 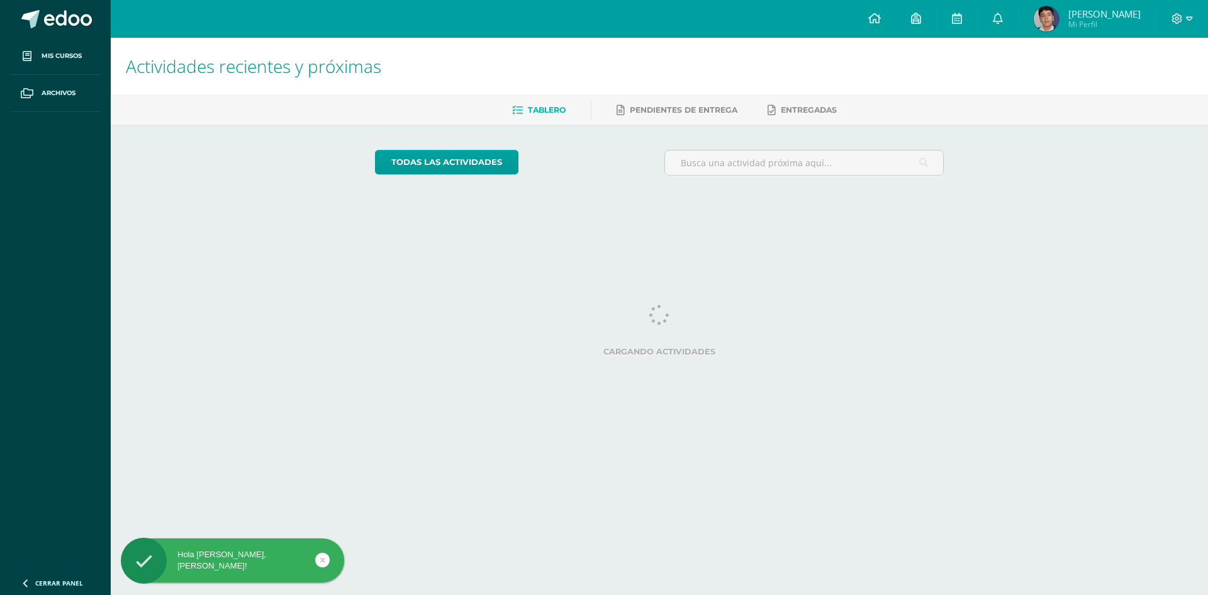 What do you see at coordinates (55, 93) in the screenshot?
I see `a: Archivos` at bounding box center [55, 93].